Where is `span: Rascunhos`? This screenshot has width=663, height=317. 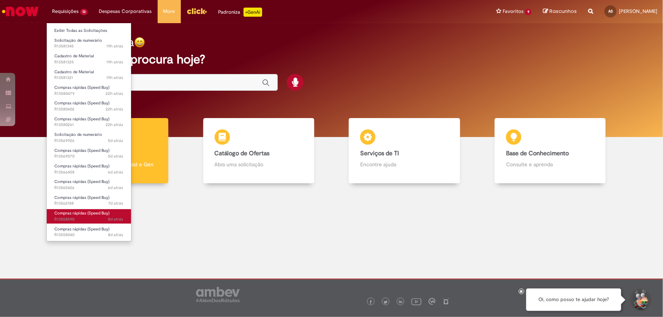
span: Rascunhos is located at coordinates (563, 11).